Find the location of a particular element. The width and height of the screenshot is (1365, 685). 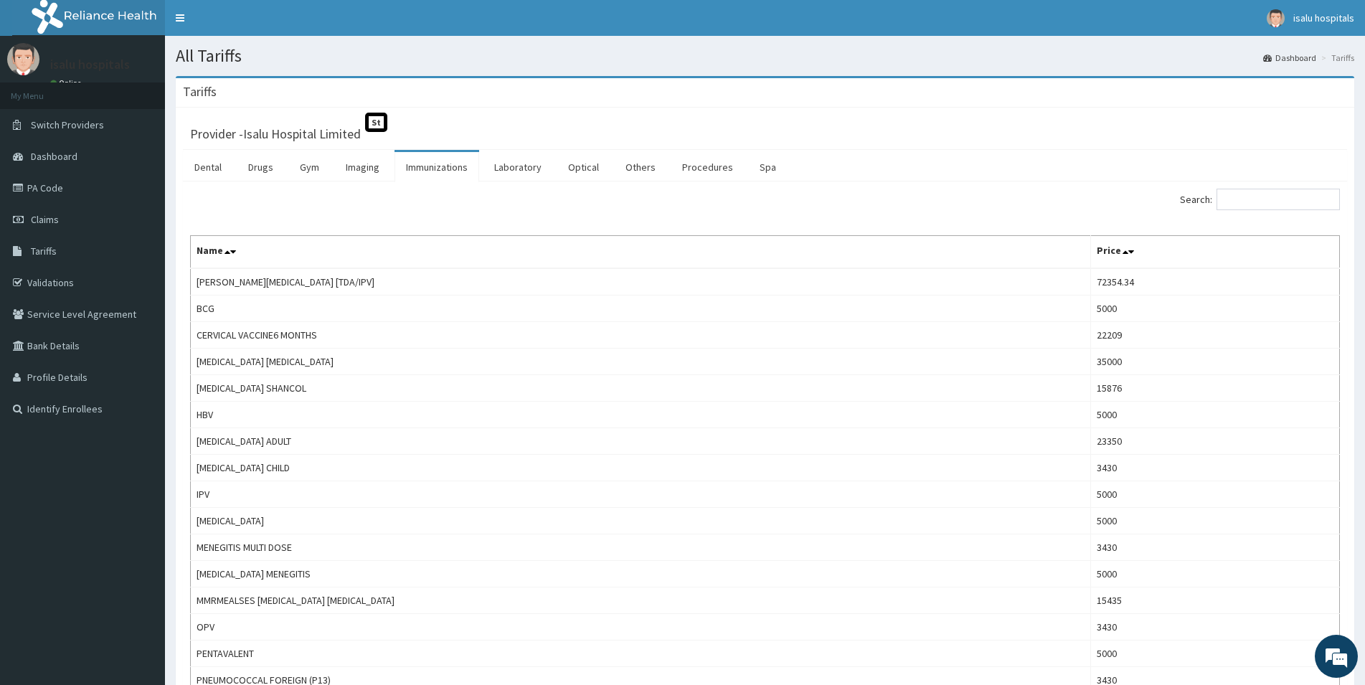

td: 35000 is located at coordinates (1215, 362).